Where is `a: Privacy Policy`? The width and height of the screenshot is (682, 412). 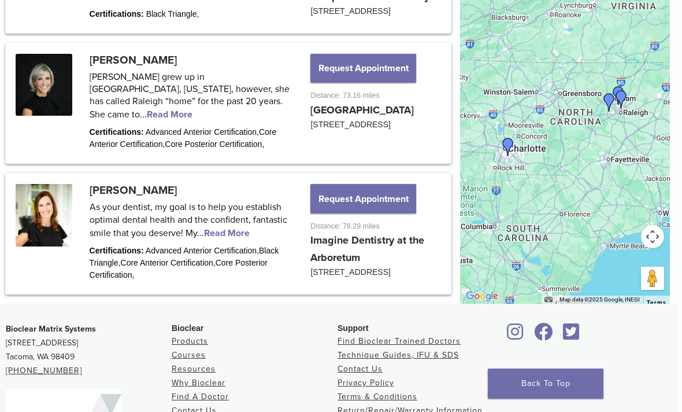
a: Privacy Policy is located at coordinates (366, 382).